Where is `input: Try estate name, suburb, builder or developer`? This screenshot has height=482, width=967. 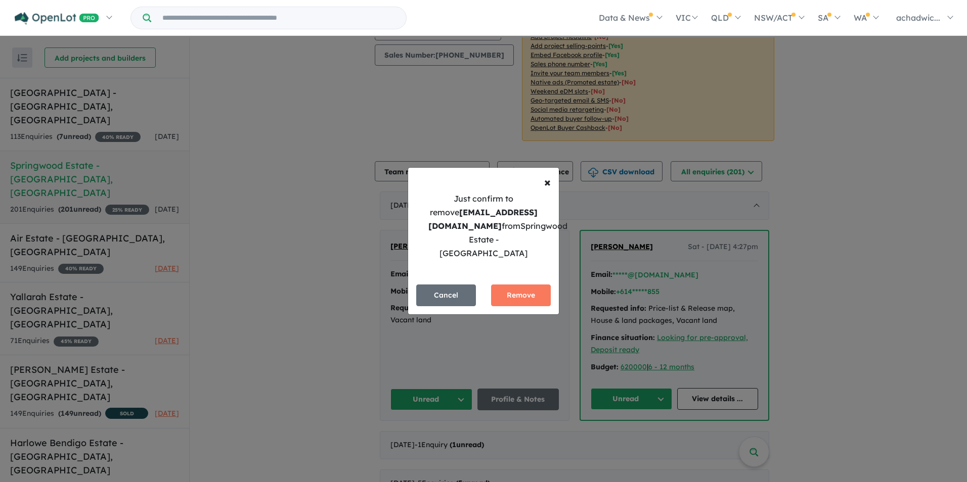 input: Try estate name, suburb, builder or developer is located at coordinates (279, 18).